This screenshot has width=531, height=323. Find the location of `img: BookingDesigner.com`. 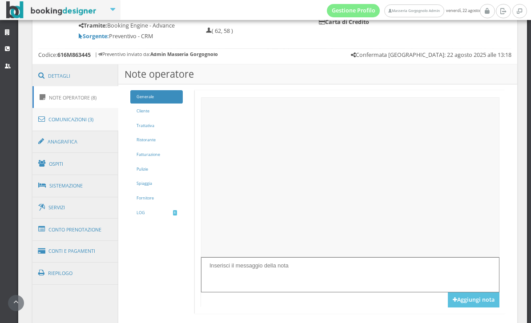

img: BookingDesigner.com is located at coordinates (51, 10).